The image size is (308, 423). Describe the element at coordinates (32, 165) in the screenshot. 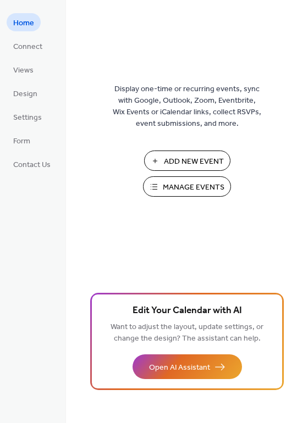

I see `span: Contact Us` at that location.